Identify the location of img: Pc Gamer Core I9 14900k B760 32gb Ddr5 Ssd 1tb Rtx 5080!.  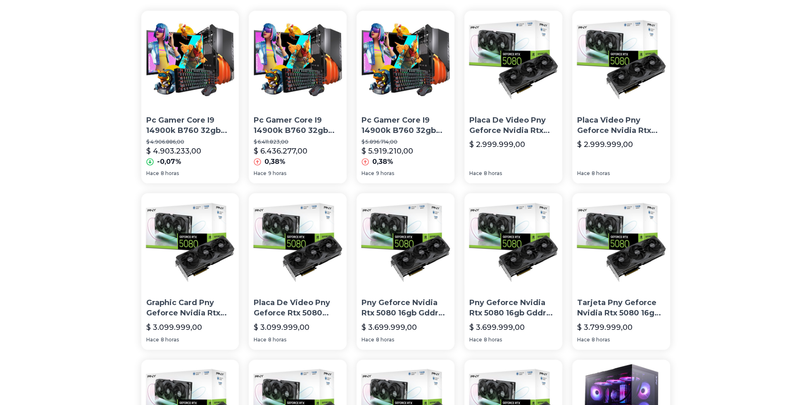
(405, 59).